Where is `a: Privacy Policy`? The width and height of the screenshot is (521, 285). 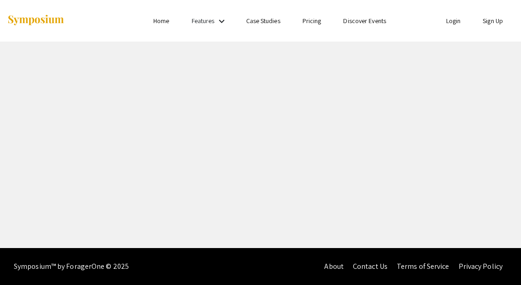
a: Privacy Policy is located at coordinates (481, 266).